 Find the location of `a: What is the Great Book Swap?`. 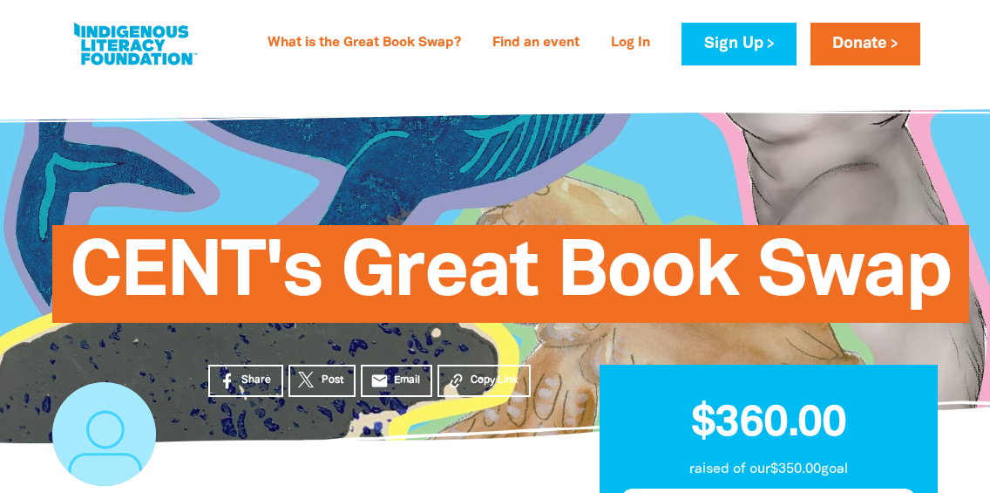

a: What is the Great Book Swap? is located at coordinates (364, 44).